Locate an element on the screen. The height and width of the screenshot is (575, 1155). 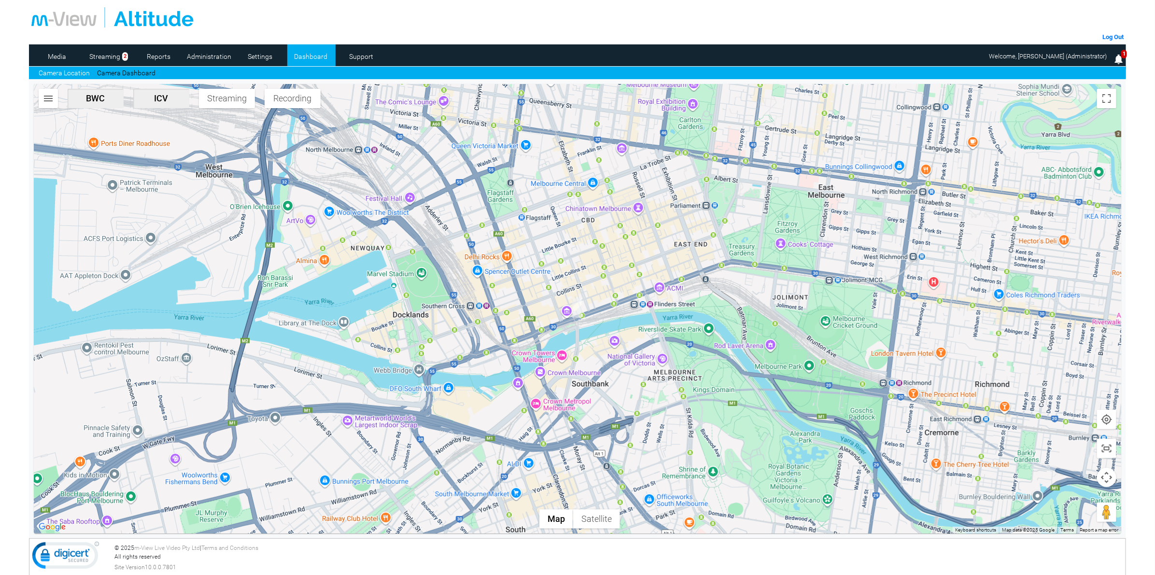
span: Map data ©2025 Google is located at coordinates (1028, 530).